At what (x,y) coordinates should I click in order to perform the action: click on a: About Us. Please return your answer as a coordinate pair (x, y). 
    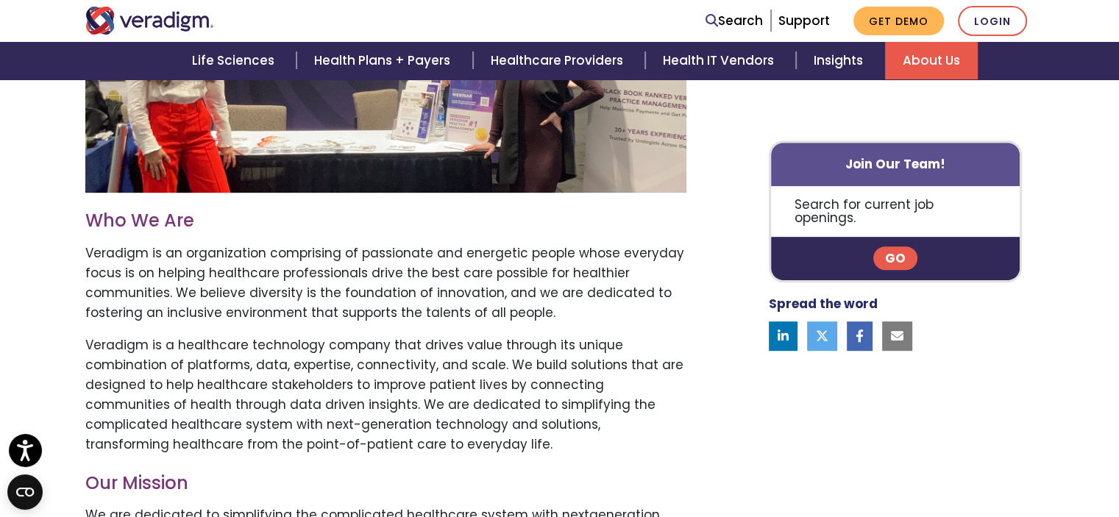
    Looking at the image, I should click on (932, 60).